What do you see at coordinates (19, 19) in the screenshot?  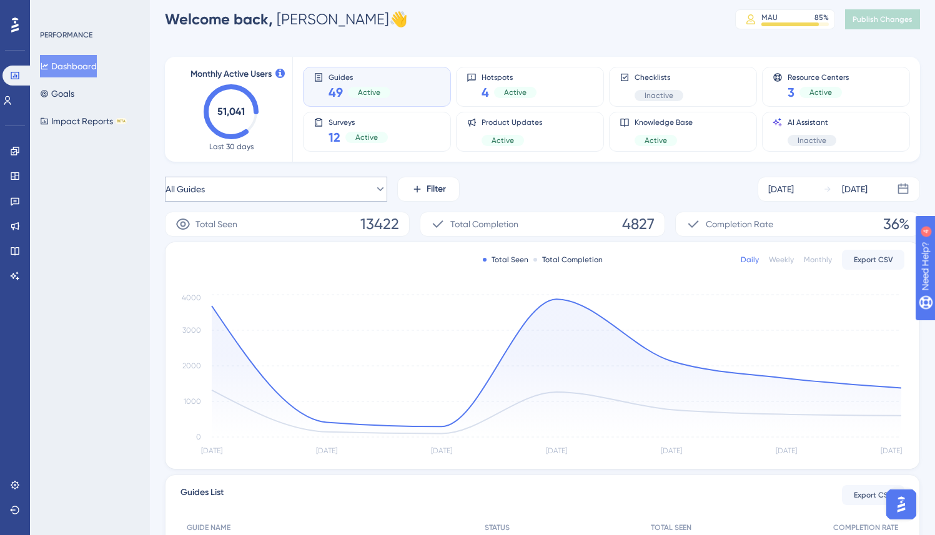 I see `img: launcher-image-alternative-text` at bounding box center [19, 19].